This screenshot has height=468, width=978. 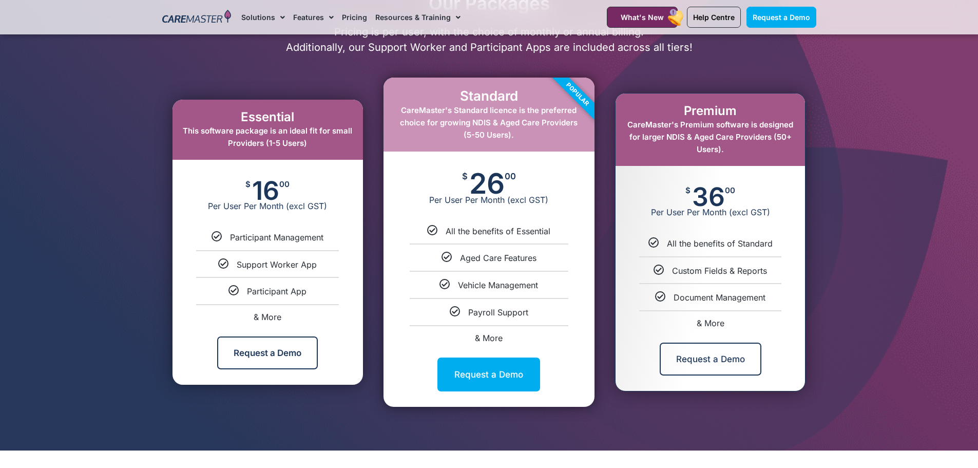 What do you see at coordinates (710, 111) in the screenshot?
I see `h2: Premium` at bounding box center [710, 111].